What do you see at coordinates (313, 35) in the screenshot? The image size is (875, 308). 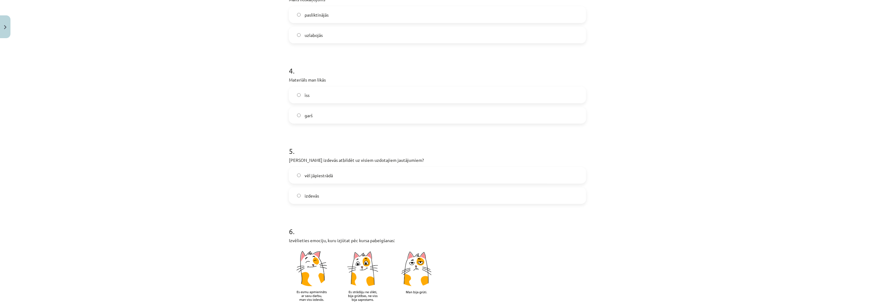 I see `span: uzlabojās` at bounding box center [313, 35].